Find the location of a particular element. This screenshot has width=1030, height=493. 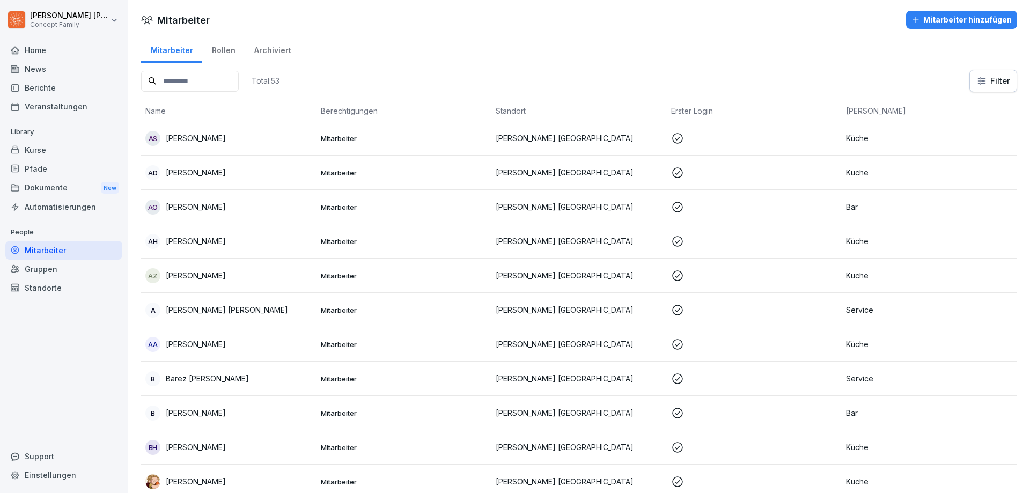

p: People is located at coordinates (64, 232).